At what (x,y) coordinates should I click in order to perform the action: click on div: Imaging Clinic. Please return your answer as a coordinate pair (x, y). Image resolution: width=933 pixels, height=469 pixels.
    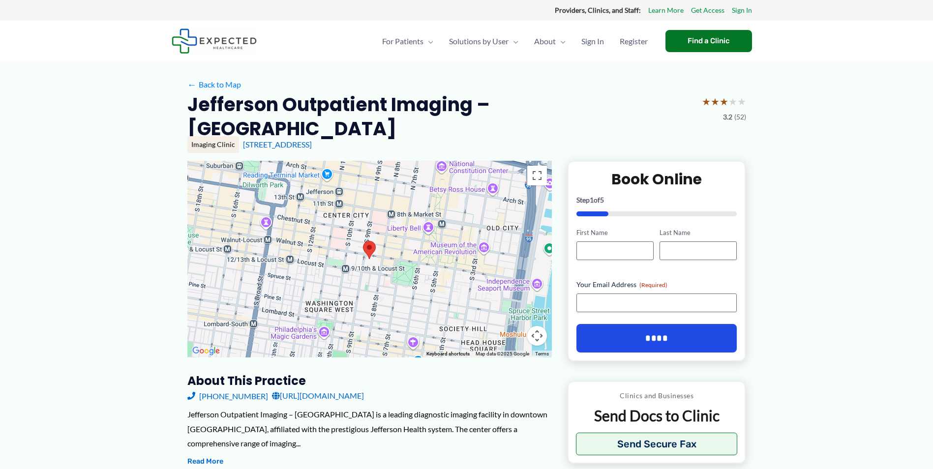
    Looking at the image, I should click on (213, 145).